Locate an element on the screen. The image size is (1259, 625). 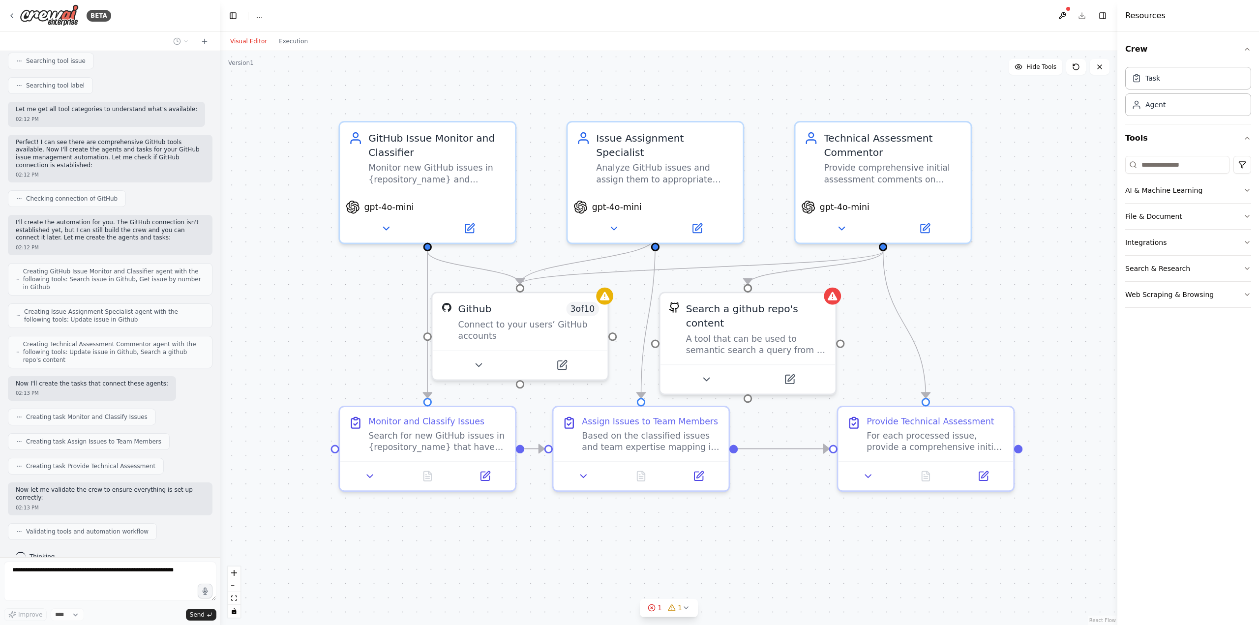
div: Tools is located at coordinates (1188, 234).